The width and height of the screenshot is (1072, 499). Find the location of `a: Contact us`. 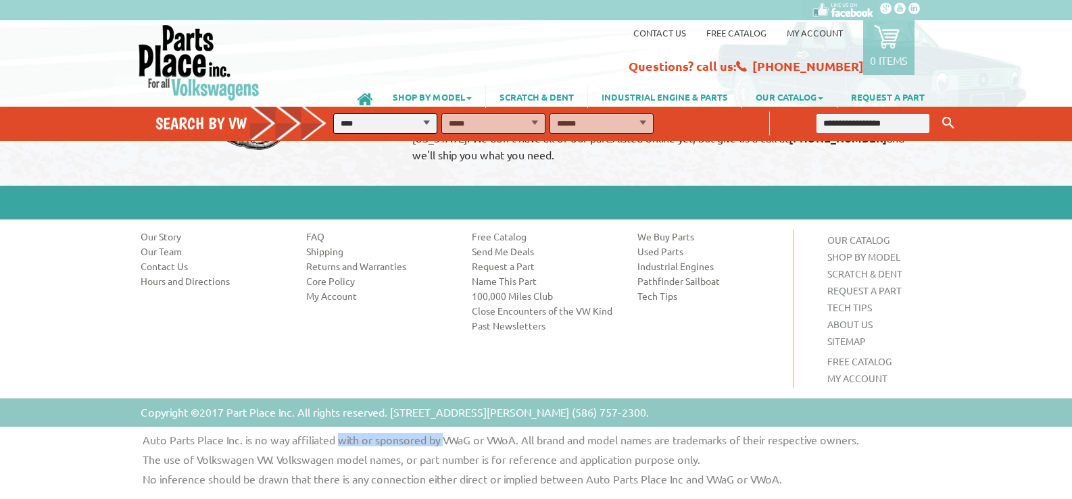

a: Contact us is located at coordinates (659, 32).